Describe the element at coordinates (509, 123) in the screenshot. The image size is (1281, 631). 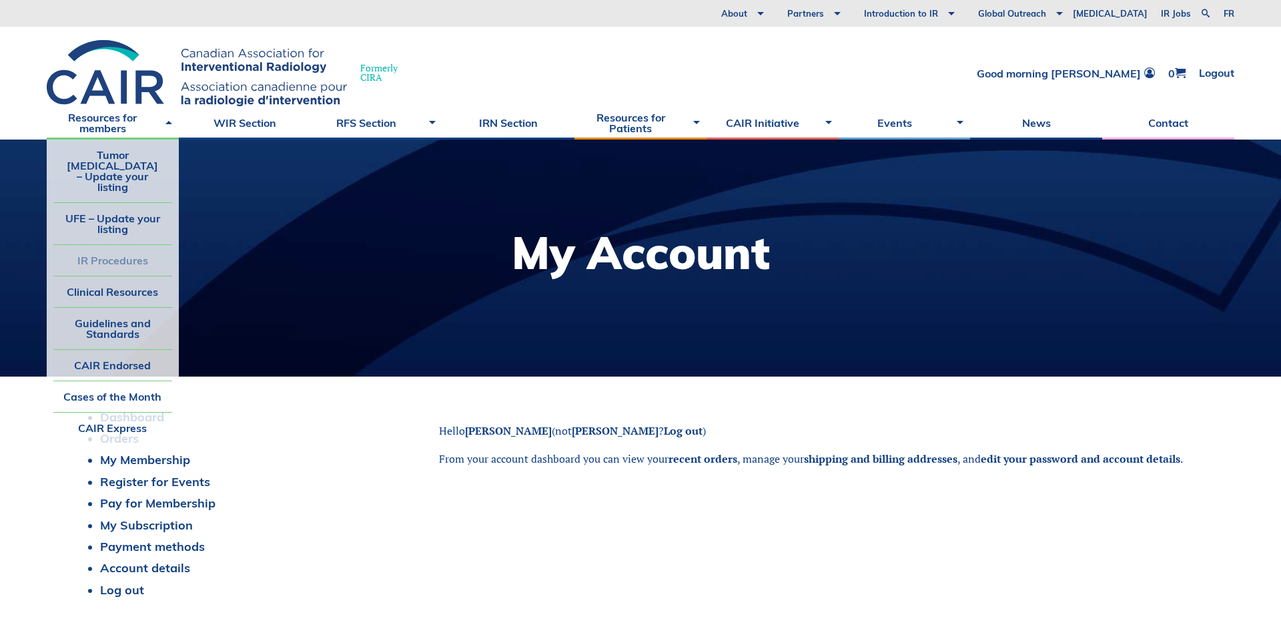
I see `a: IRN Section` at that location.